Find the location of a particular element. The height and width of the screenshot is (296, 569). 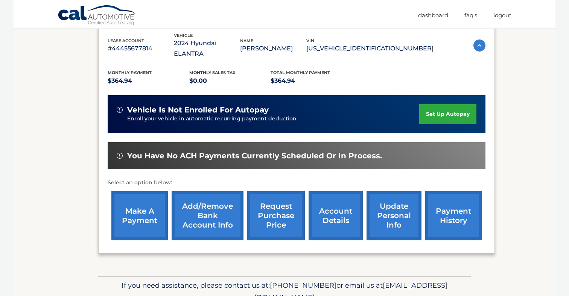

span: vin is located at coordinates (310, 41).